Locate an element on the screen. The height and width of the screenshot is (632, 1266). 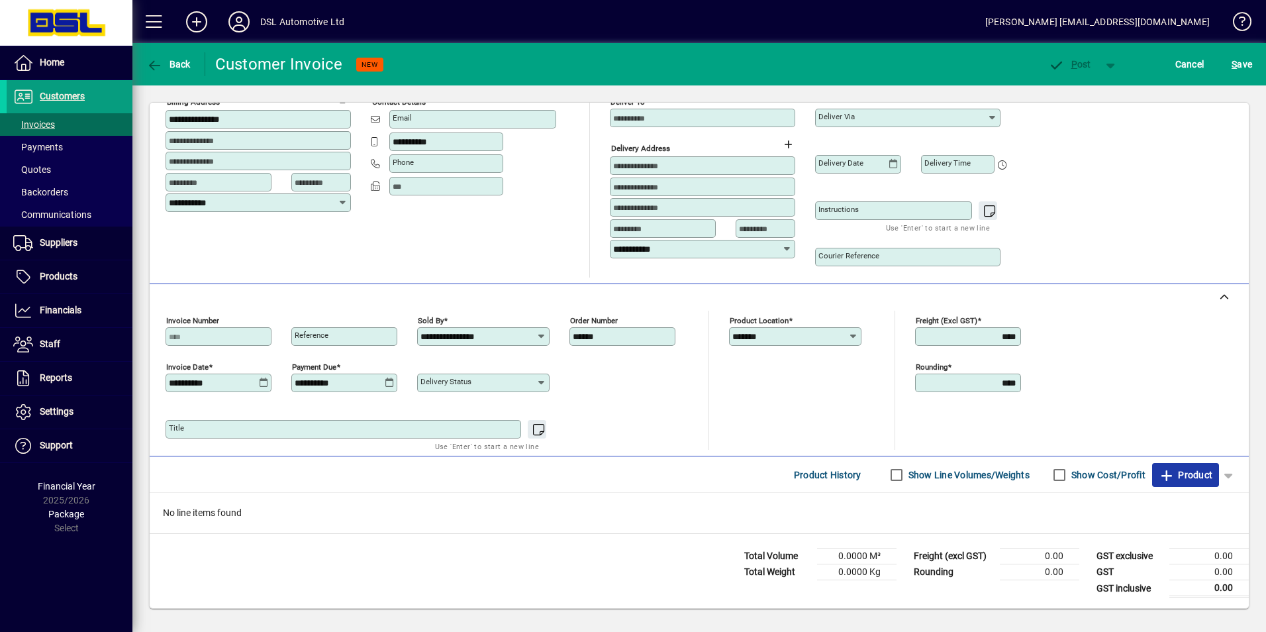
span: Products is located at coordinates (58, 276).